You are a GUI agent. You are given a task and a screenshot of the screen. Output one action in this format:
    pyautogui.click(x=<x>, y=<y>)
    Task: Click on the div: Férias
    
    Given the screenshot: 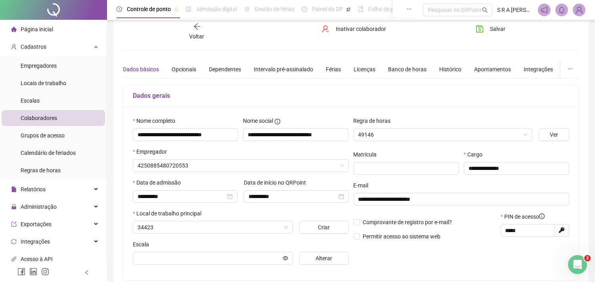 What is the action you would take?
    pyautogui.click(x=333, y=69)
    